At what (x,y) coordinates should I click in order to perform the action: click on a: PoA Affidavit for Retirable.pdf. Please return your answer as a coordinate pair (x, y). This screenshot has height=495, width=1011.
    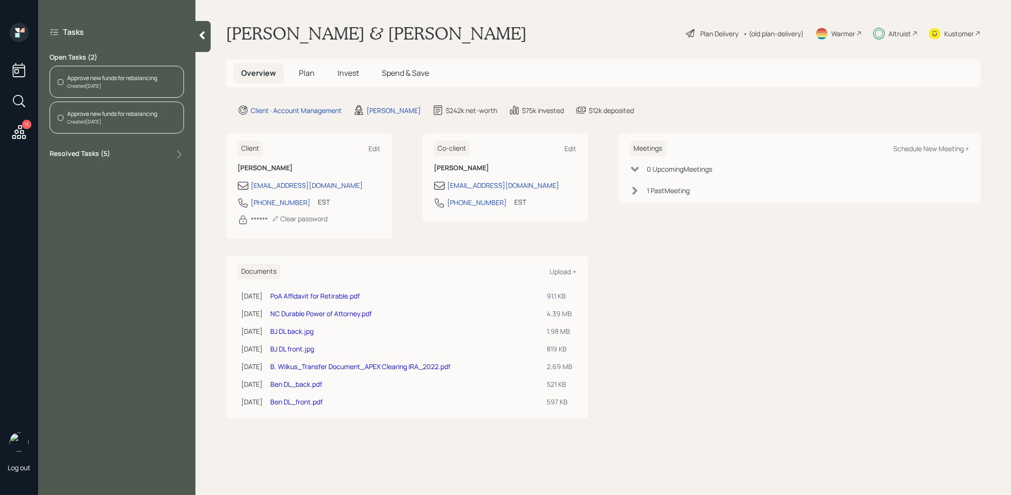
    Looking at the image, I should click on (315, 296).